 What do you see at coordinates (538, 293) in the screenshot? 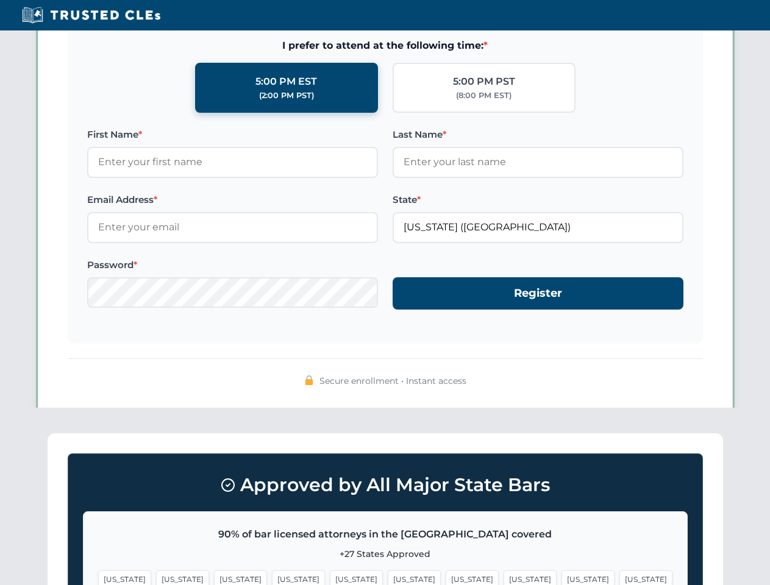
I see `button: Register` at bounding box center [538, 293].